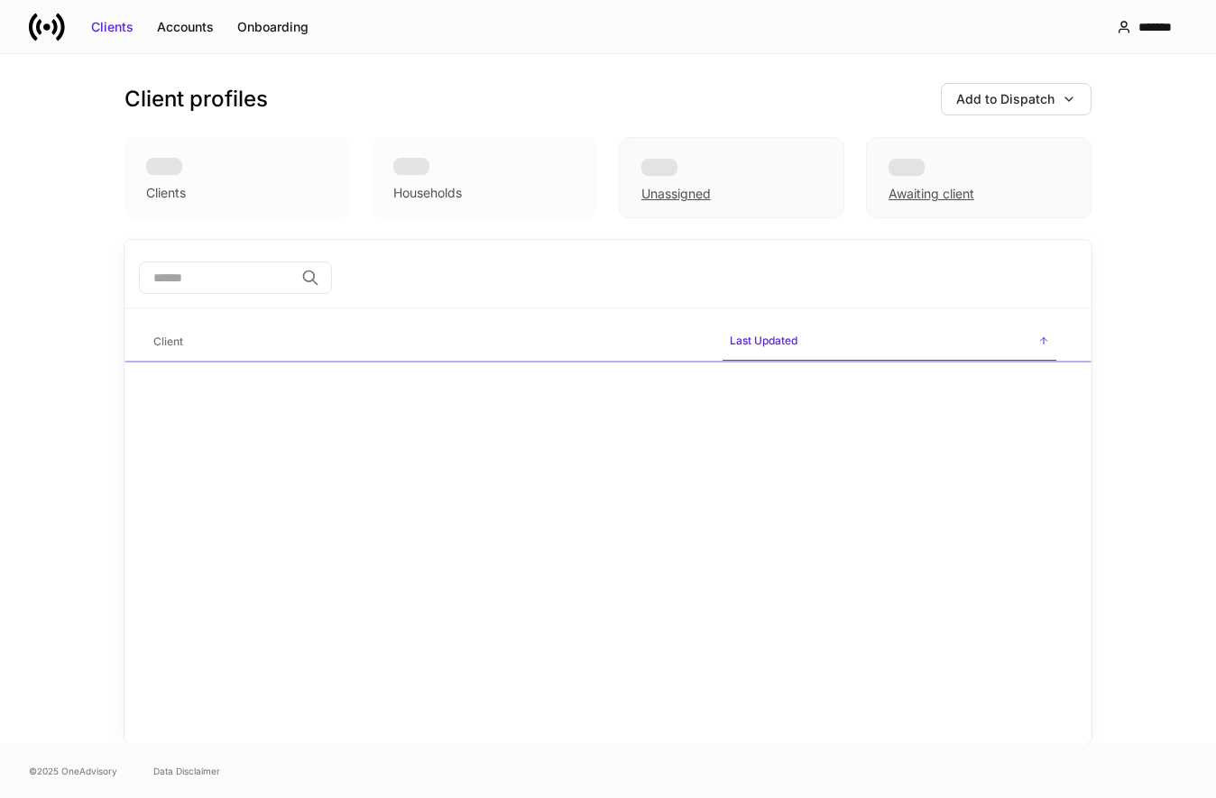 The height and width of the screenshot is (798, 1216). Describe the element at coordinates (428, 193) in the screenshot. I see `div: Households` at that location.